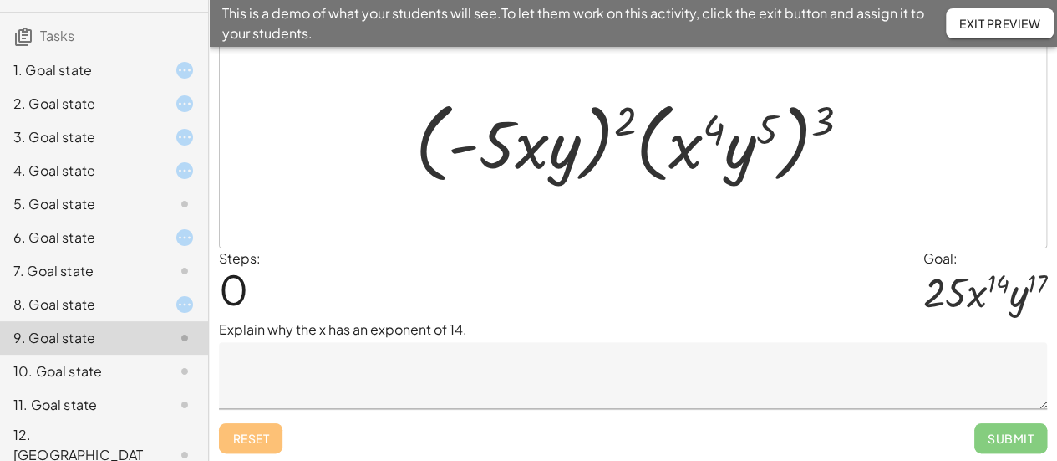 The width and height of the screenshot is (1057, 461). Describe the element at coordinates (80, 237) in the screenshot. I see `div: 6. Goal state` at that location.